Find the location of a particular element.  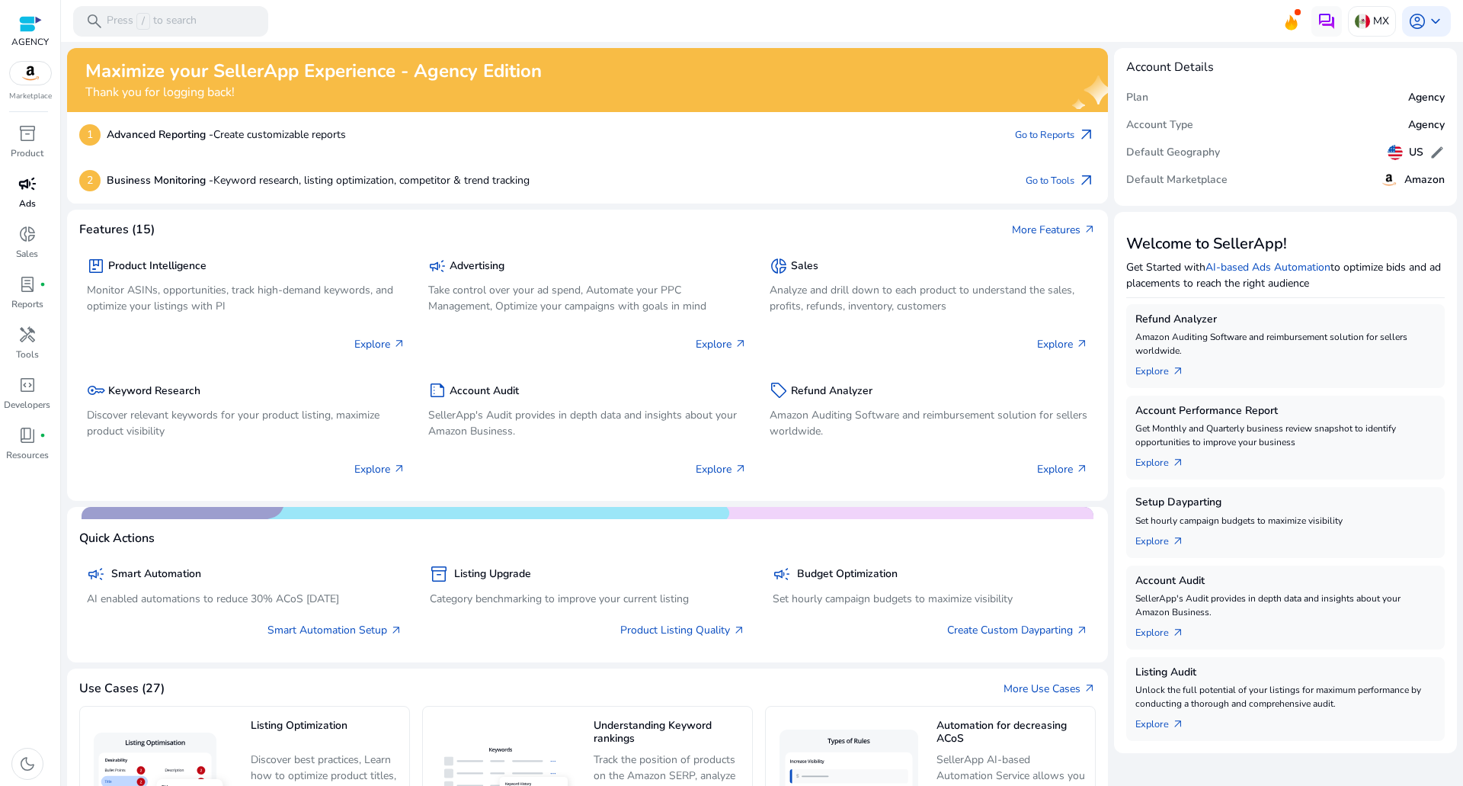

p: Keyword research, listing optimization, competitor & trend tracking is located at coordinates (318, 180).